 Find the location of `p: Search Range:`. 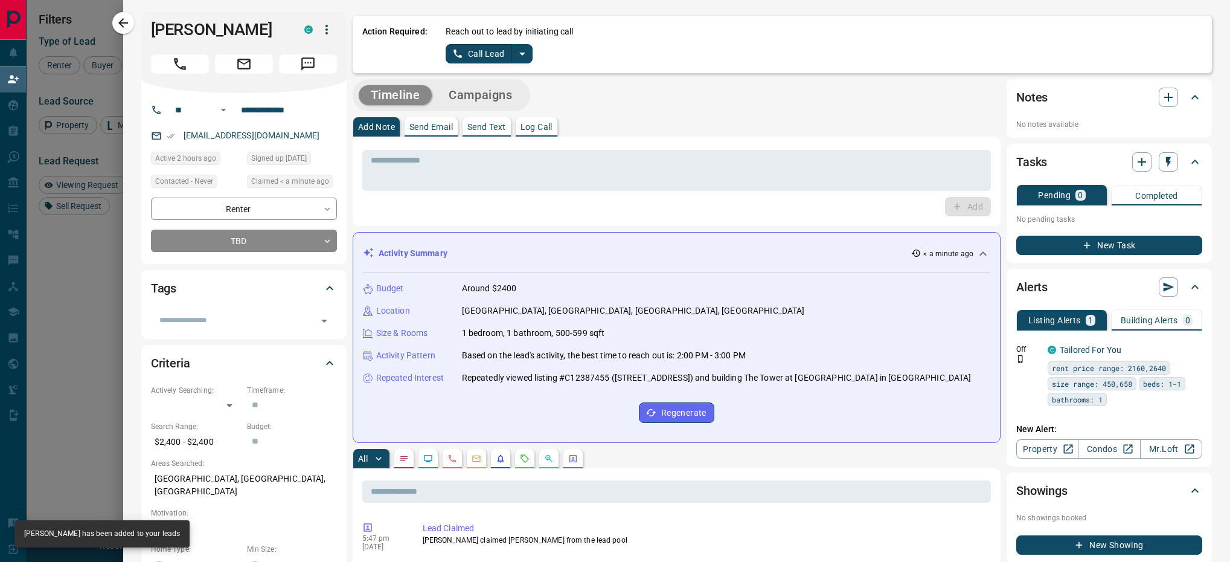

p: Search Range: is located at coordinates (196, 426).